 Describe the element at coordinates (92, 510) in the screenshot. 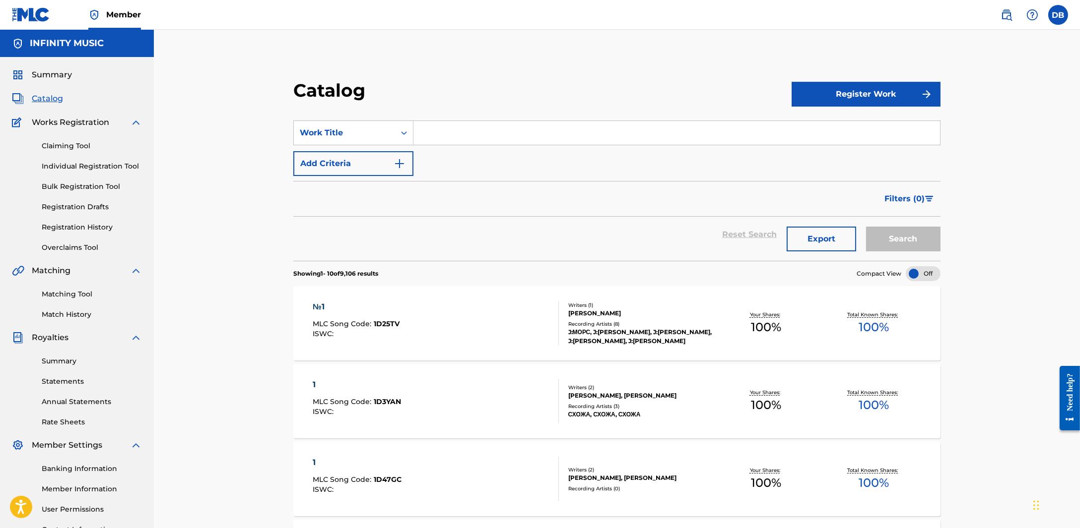

I see `a: User Permissions` at that location.